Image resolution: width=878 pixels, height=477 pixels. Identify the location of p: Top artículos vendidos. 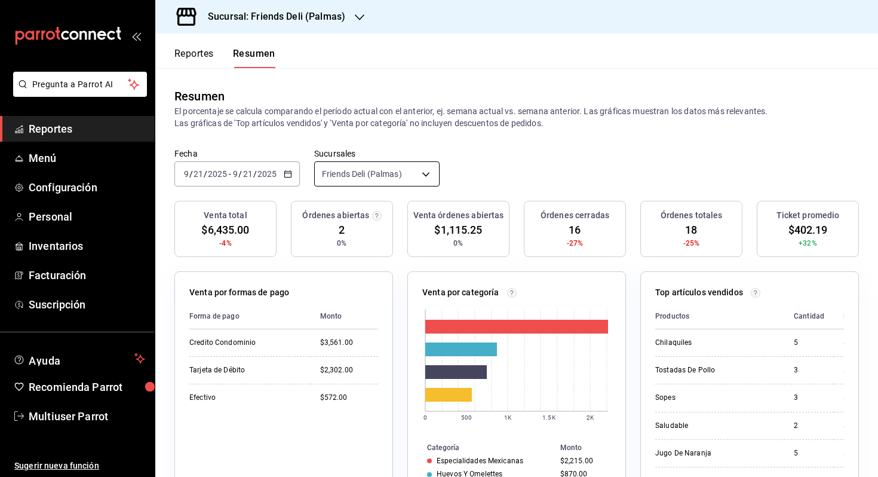
(699, 292).